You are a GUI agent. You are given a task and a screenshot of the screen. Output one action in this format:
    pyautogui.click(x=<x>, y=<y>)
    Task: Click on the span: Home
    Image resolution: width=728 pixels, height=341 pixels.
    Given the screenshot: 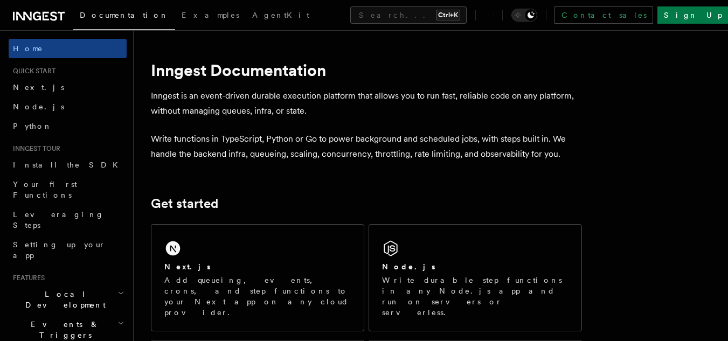 What is the action you would take?
    pyautogui.click(x=28, y=49)
    